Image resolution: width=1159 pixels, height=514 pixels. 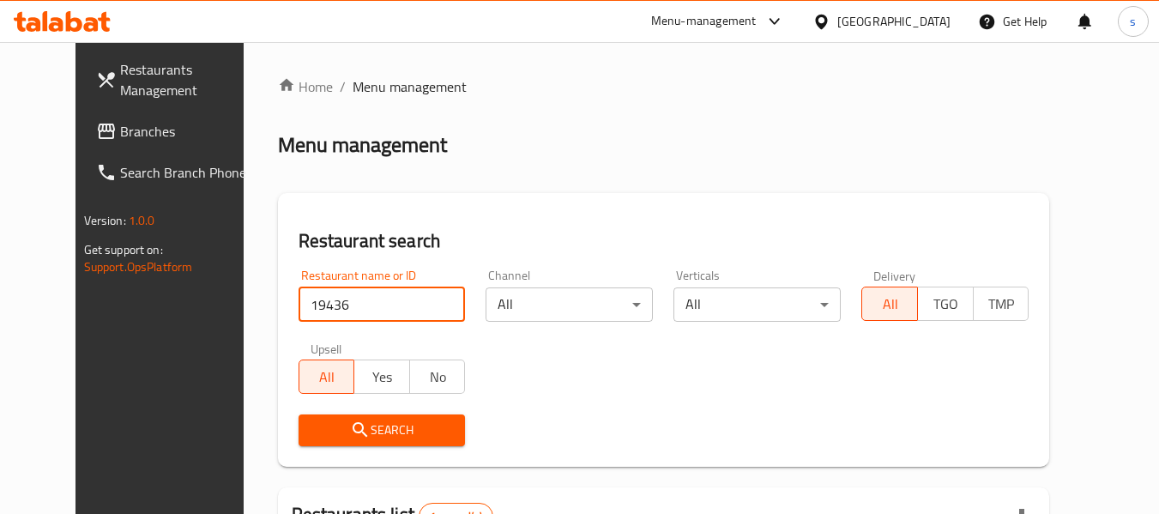 I want to click on a: Restaurants Management, so click(x=176, y=80).